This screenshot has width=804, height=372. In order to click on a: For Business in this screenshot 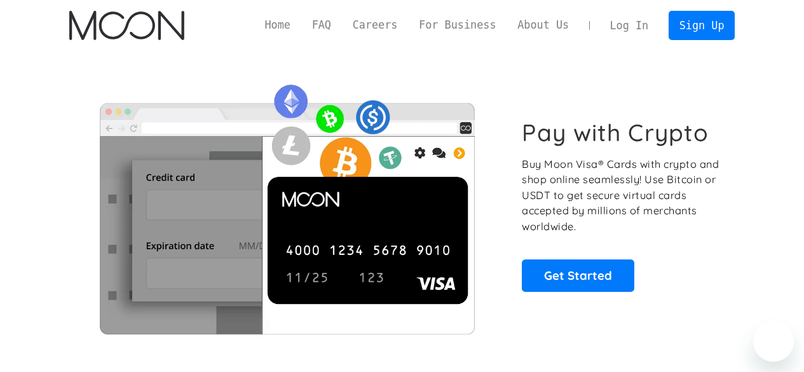, I will do `click(457, 25)`.